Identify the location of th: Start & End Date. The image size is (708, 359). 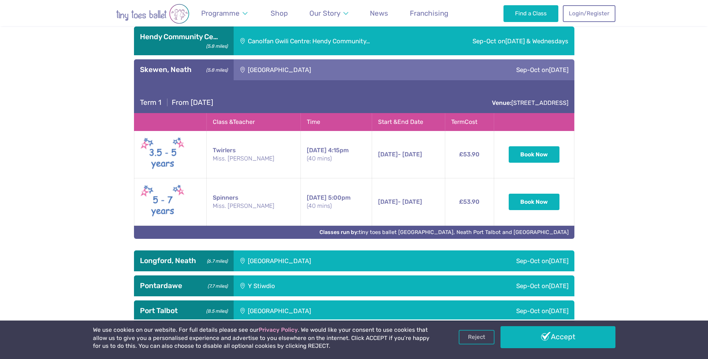
(408, 122).